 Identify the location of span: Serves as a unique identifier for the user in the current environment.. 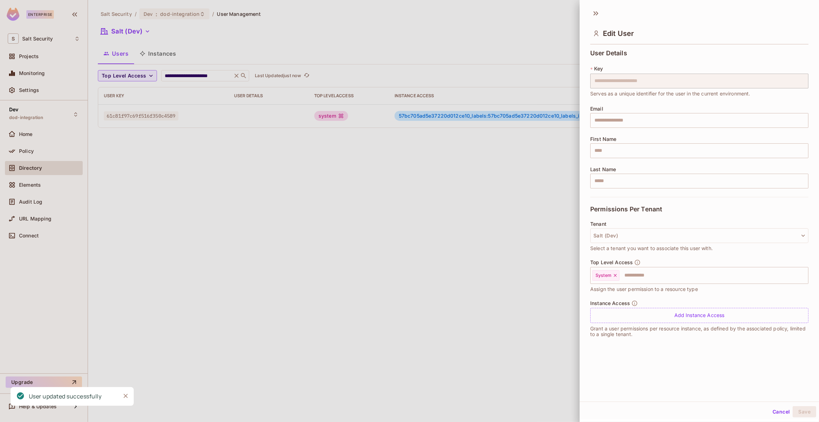
(670, 94).